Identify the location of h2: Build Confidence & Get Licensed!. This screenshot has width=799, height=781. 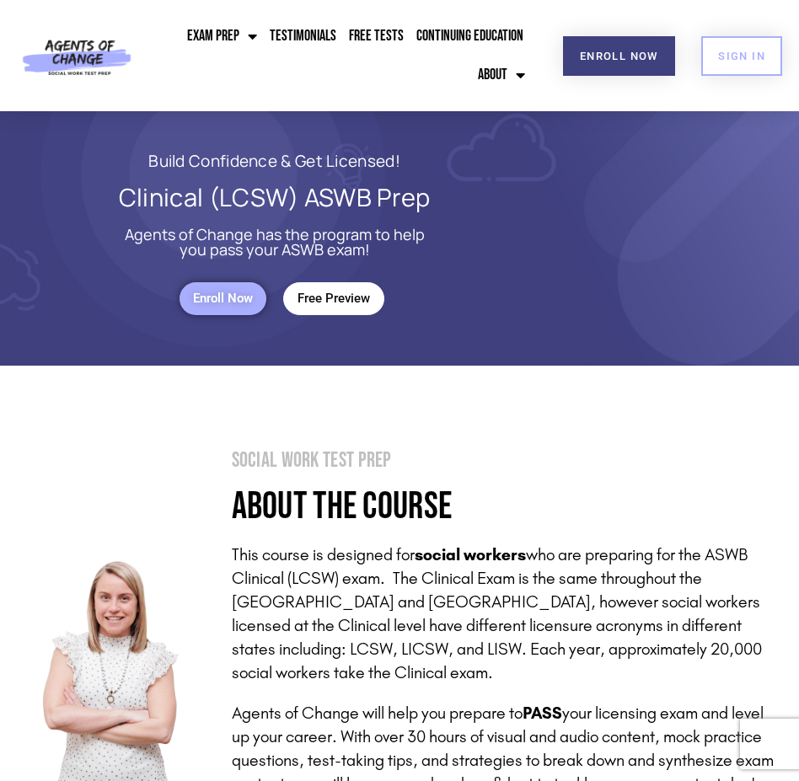
(274, 161).